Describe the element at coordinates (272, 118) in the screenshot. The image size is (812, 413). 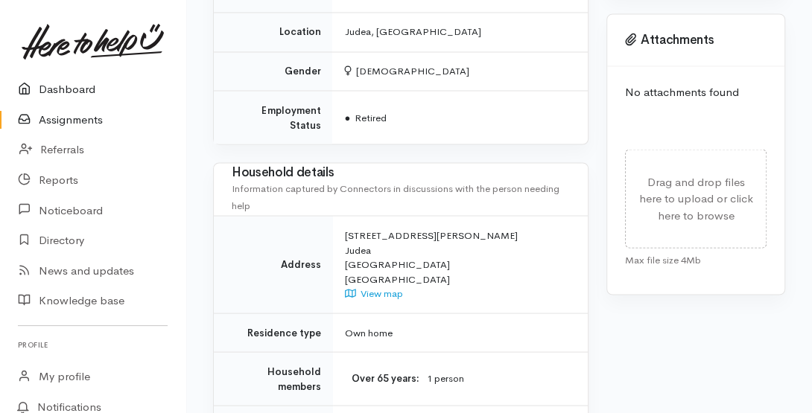
I see `td: Employment Status` at that location.